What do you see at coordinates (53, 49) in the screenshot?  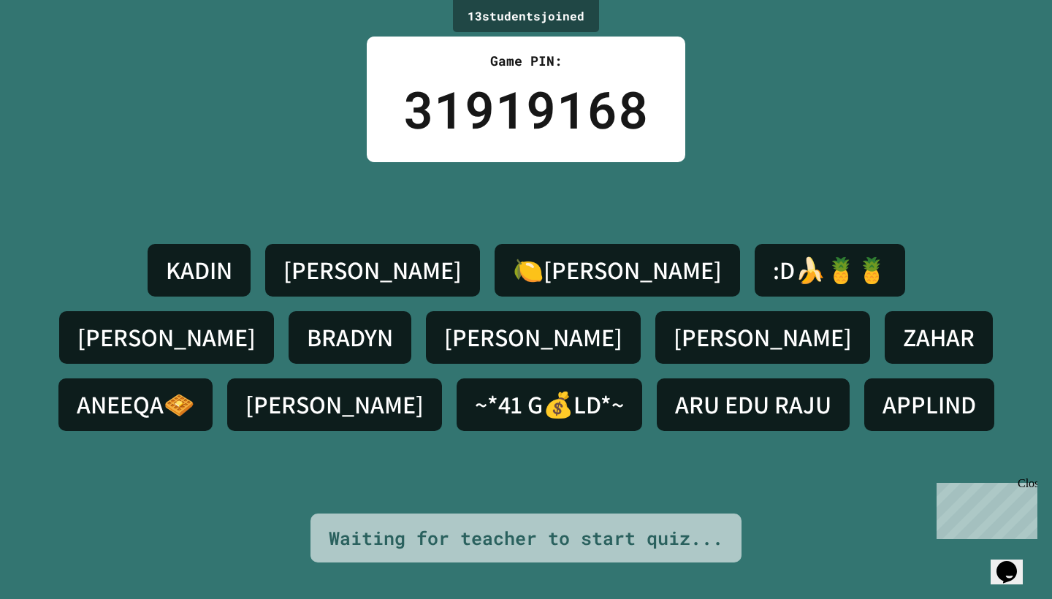 I see `div: Chat with us now!Close` at bounding box center [53, 49].